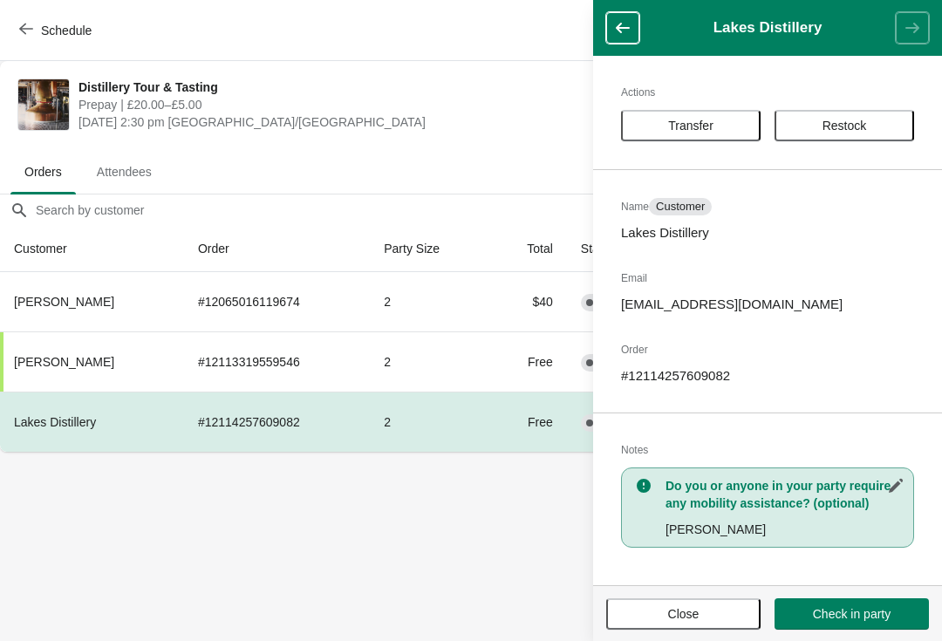  Describe the element at coordinates (57, 31) in the screenshot. I see `button: Schedule` at that location.